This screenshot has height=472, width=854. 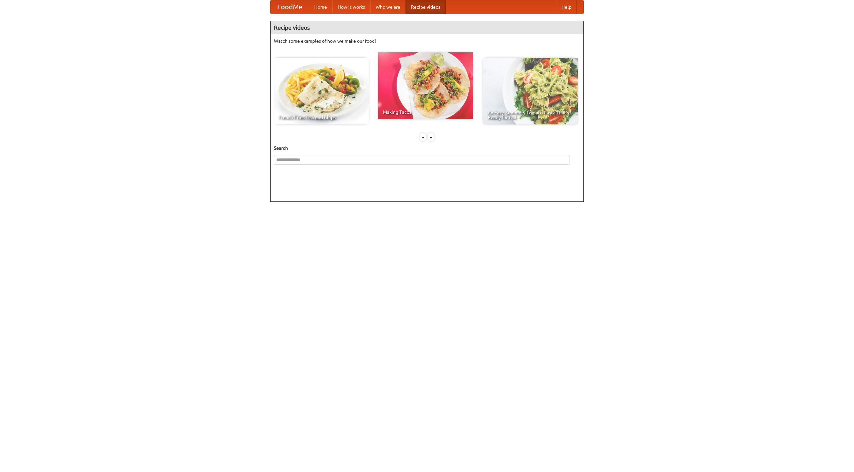 I want to click on a: Home, so click(x=321, y=7).